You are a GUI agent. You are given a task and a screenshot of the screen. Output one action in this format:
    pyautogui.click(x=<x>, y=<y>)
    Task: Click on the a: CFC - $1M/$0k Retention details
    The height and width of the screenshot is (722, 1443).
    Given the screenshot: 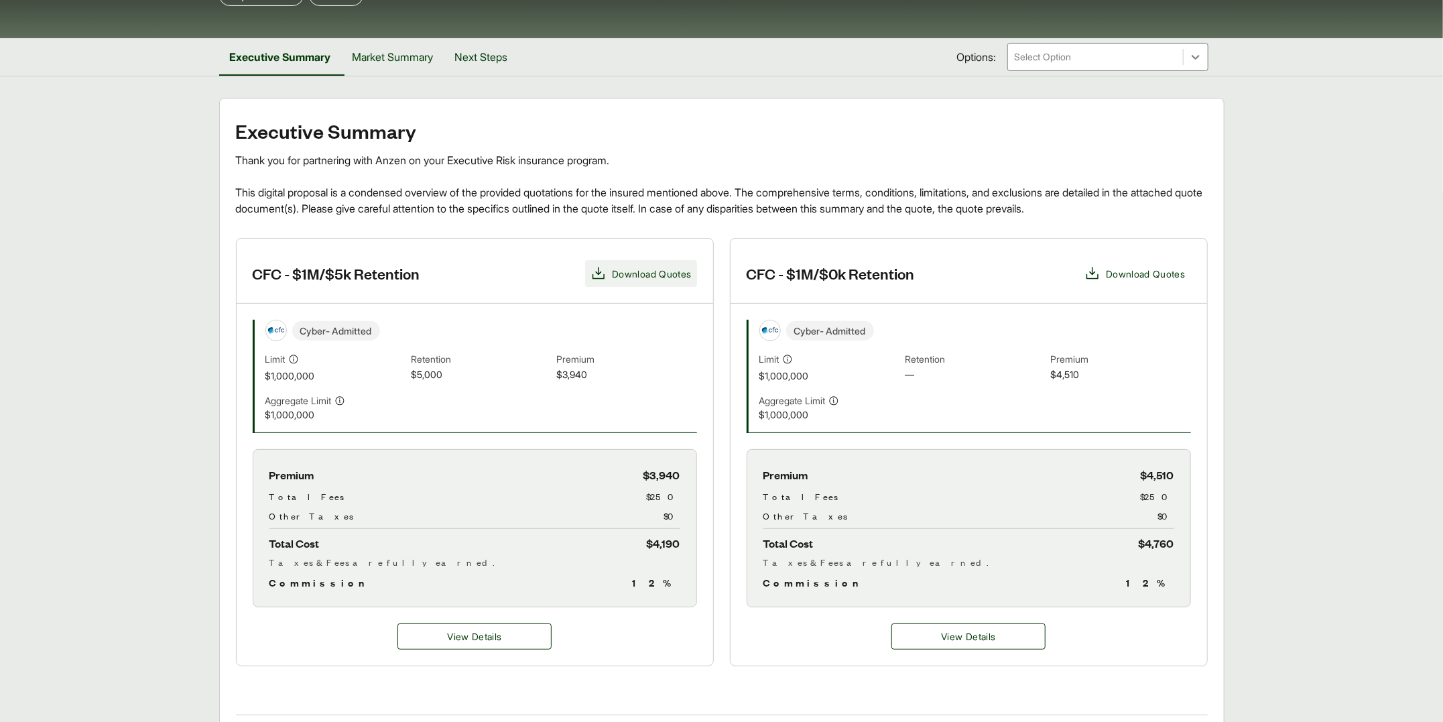 What is the action you would take?
    pyautogui.click(x=968, y=636)
    